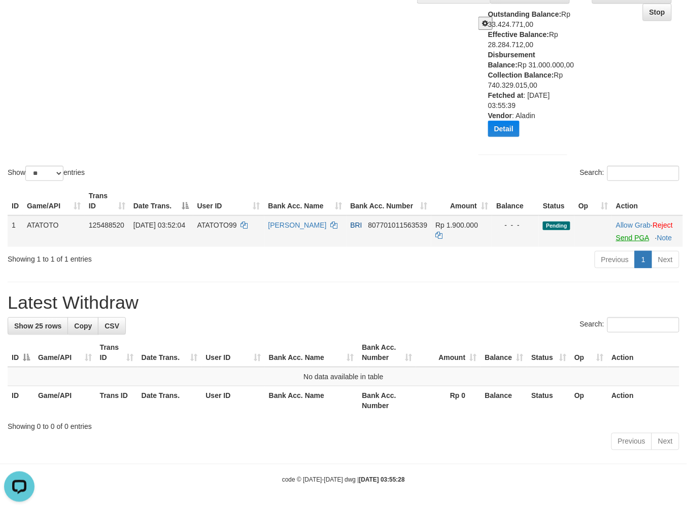 This screenshot has width=687, height=510. What do you see at coordinates (343, 425) in the screenshot?
I see `div: Showing 0 to 0 of 0 entries` at bounding box center [343, 425].